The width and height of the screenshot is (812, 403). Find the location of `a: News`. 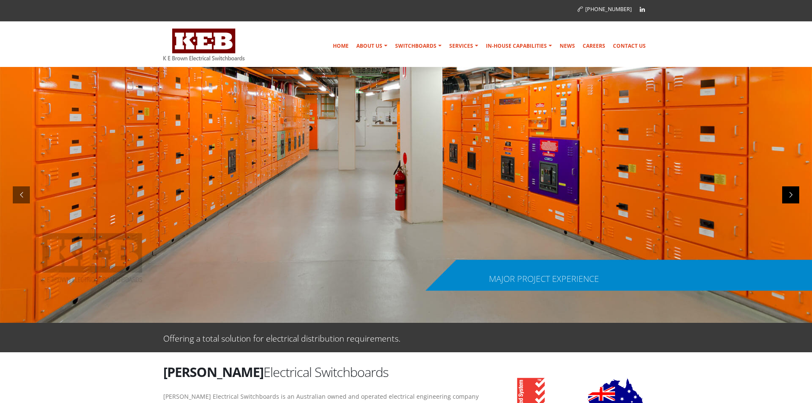

a: News is located at coordinates (567, 46).